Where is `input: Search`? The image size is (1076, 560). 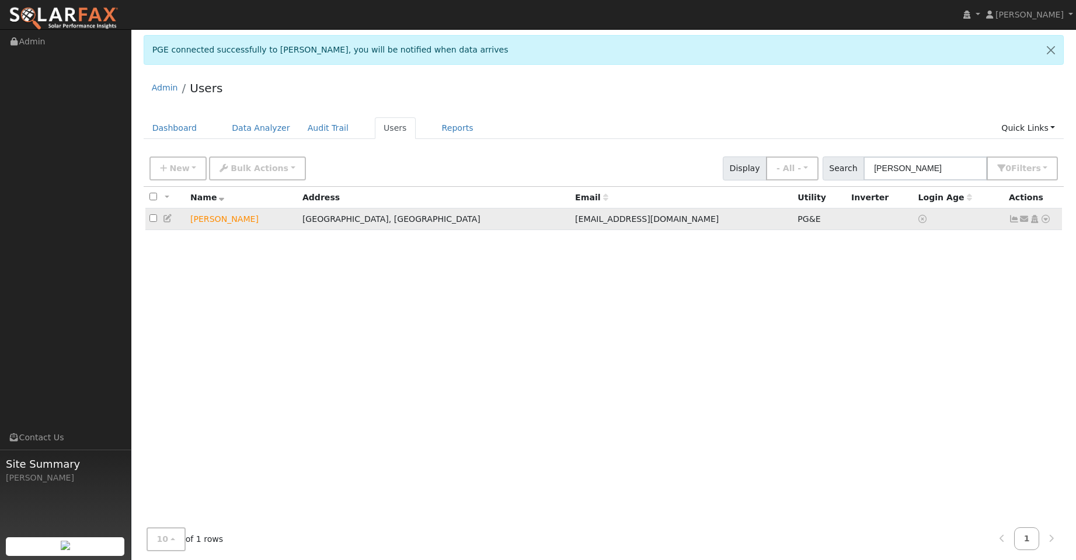
input: Search is located at coordinates (926, 168).